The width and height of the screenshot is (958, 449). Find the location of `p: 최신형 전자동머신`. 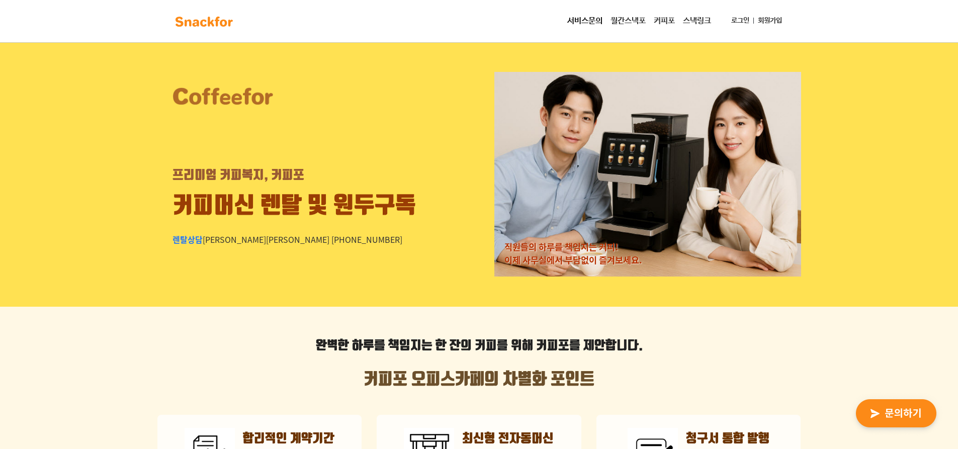

p: 최신형 전자동머신 is located at coordinates (508, 439).